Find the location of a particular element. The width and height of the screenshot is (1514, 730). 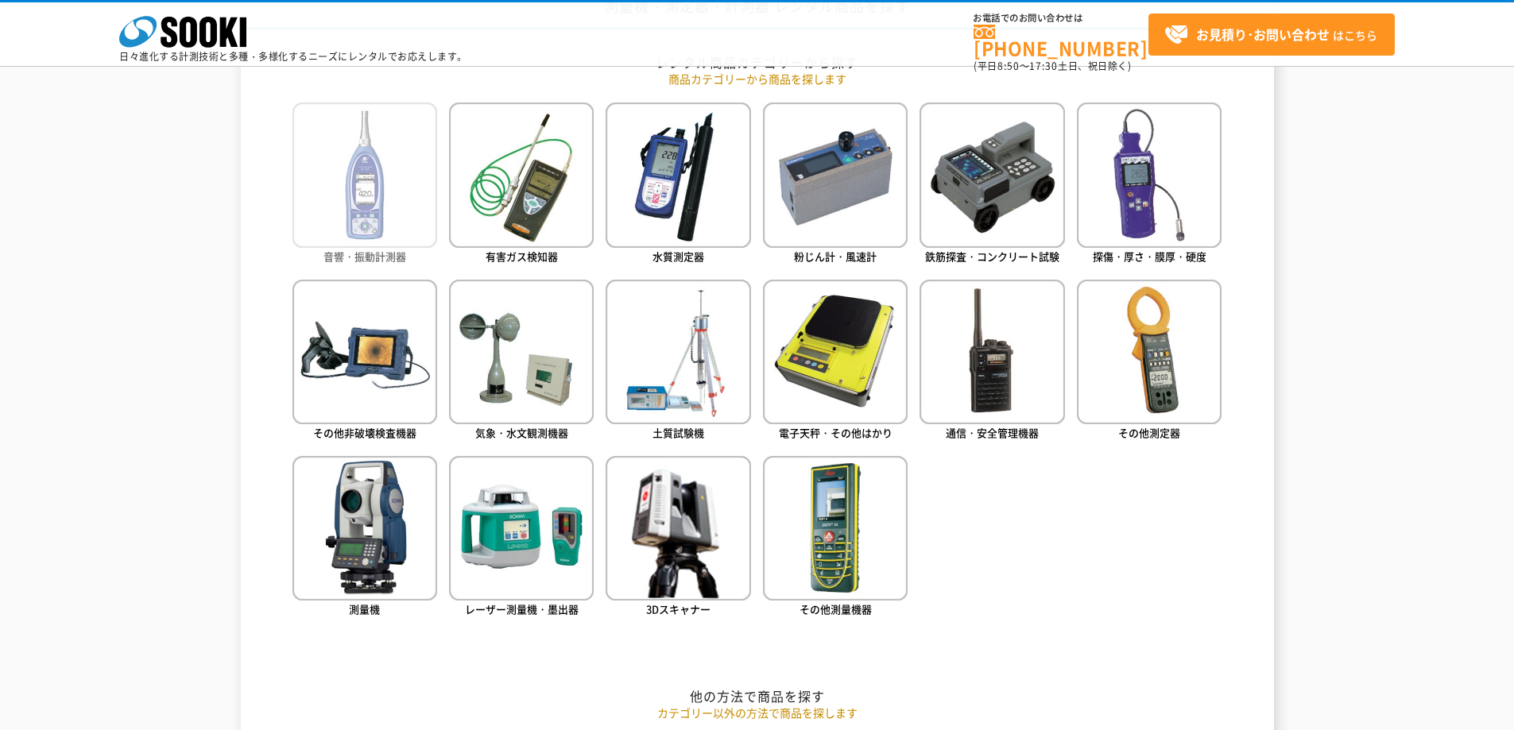

span: レーザー測量機・墨出器 is located at coordinates (521, 609).